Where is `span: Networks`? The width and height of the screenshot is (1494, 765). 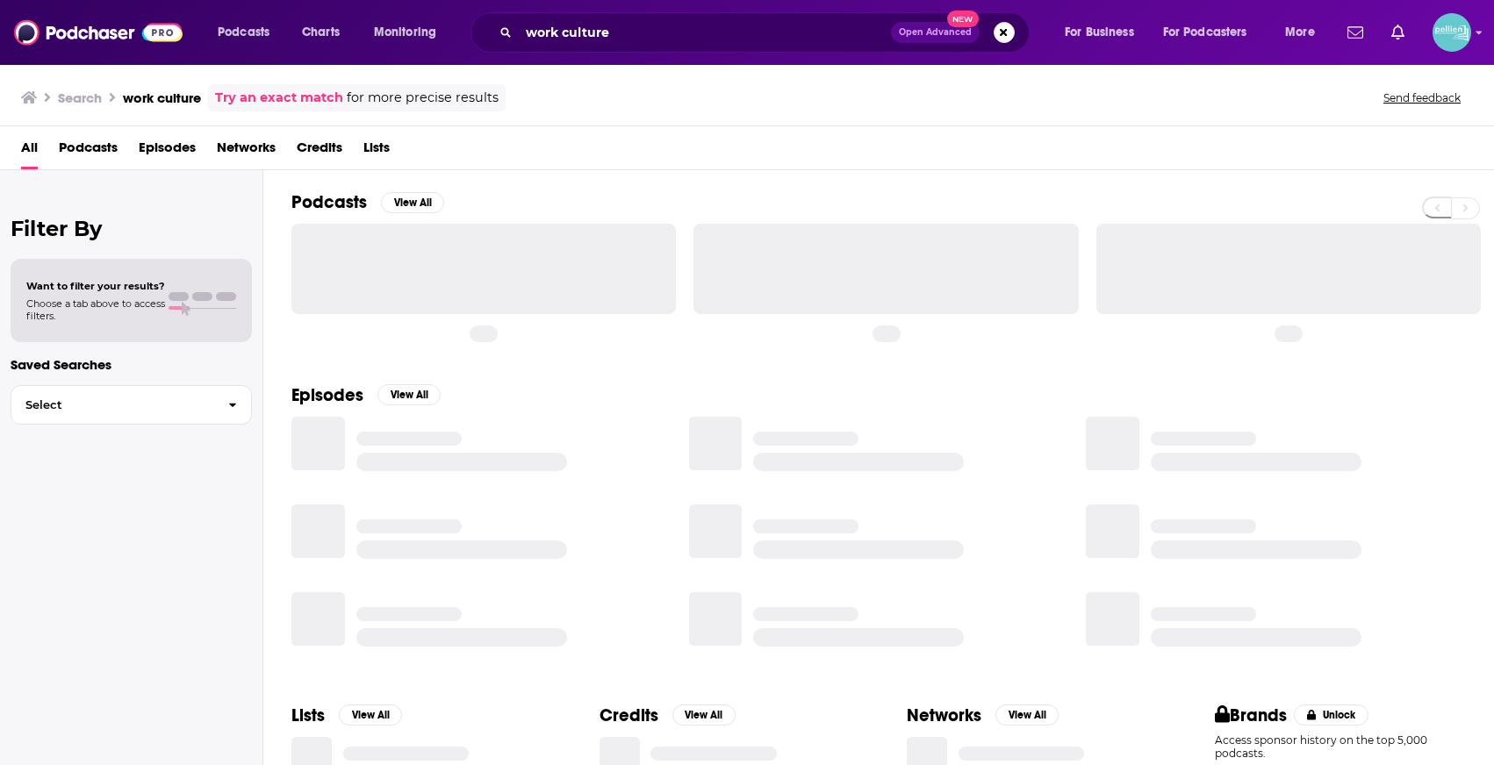 span: Networks is located at coordinates (246, 151).